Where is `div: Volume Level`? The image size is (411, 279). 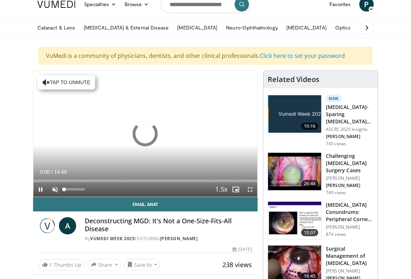 div: Volume Level is located at coordinates (74, 189).